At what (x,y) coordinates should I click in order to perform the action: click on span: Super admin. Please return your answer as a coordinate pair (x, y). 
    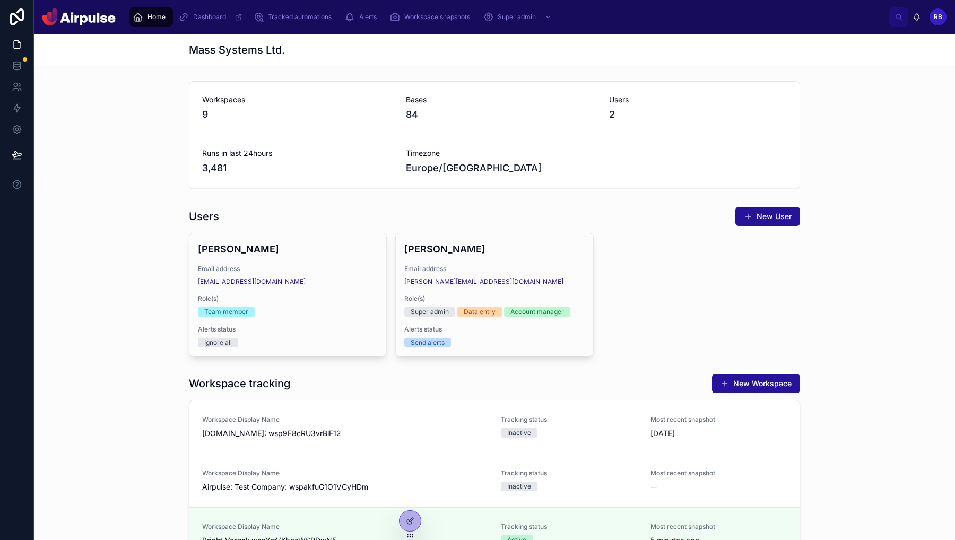
    Looking at the image, I should click on (517, 17).